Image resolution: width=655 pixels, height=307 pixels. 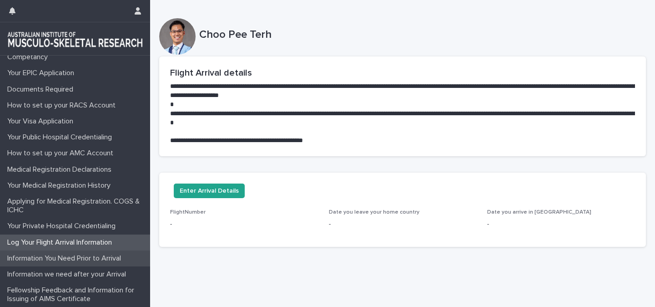 I want to click on p: Your EPIC Application, so click(x=42, y=73).